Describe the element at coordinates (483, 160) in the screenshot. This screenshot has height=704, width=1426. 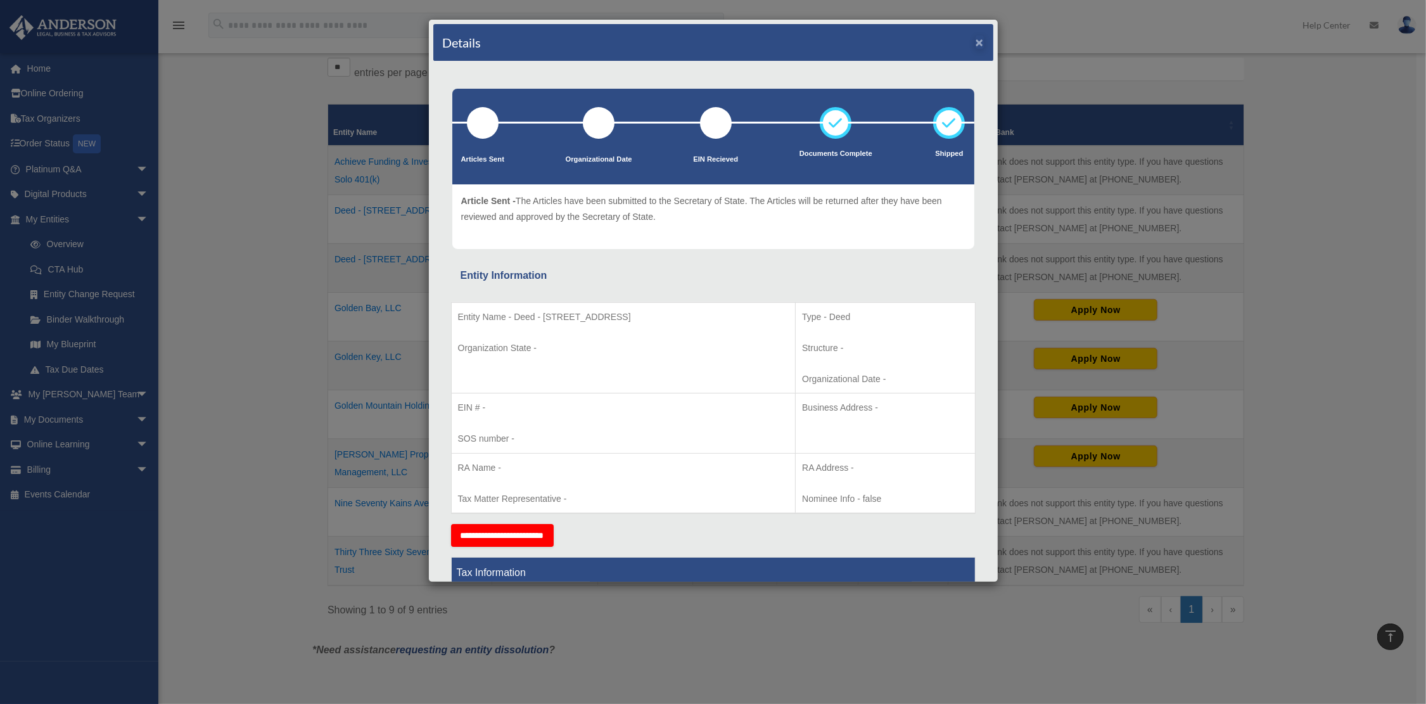
I see `p: Articles Sent` at that location.